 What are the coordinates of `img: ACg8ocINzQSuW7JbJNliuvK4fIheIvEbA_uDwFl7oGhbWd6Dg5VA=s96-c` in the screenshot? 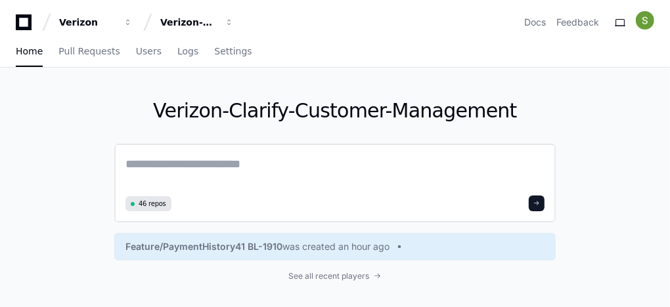 It's located at (645, 20).